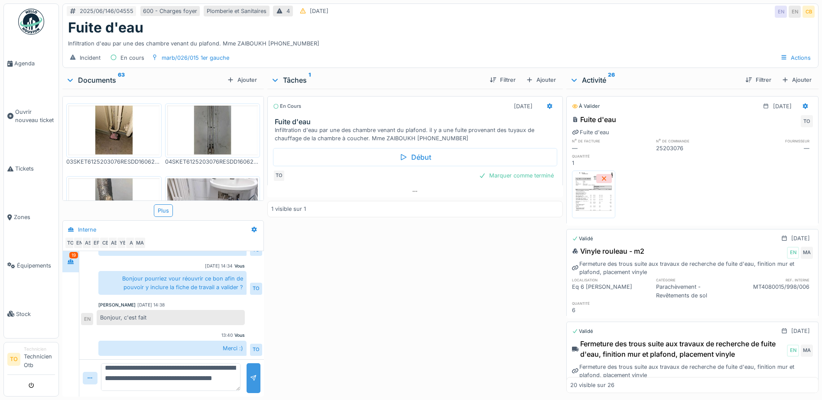 This screenshot has height=400, width=822. What do you see at coordinates (35, 116) in the screenshot?
I see `span: Ouvrir nouveau ticket` at bounding box center [35, 116].